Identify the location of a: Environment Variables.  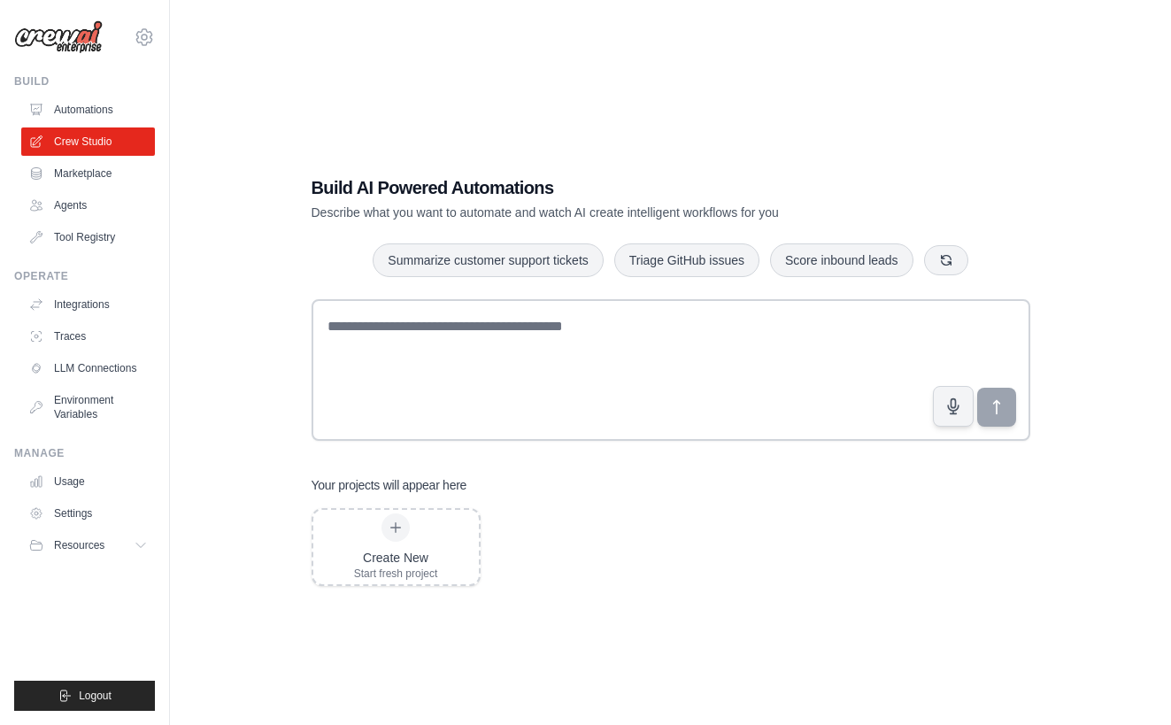
(88, 407).